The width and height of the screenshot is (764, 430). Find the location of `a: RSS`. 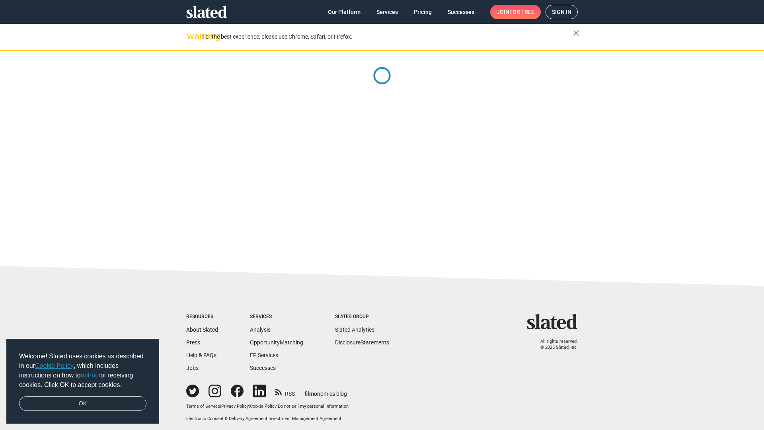

a: RSS is located at coordinates (285, 391).